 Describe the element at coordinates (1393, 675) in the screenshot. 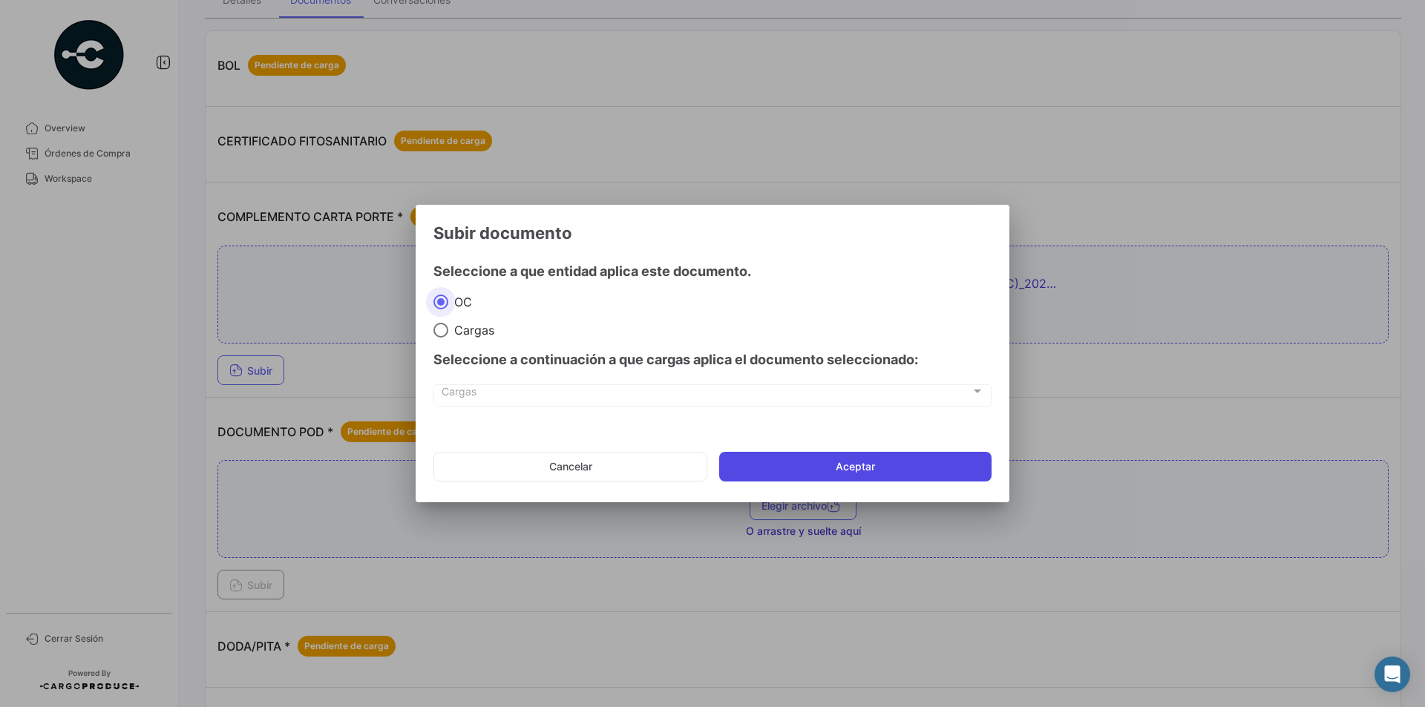

I see `div: Abrir Intercom Messenger` at that location.